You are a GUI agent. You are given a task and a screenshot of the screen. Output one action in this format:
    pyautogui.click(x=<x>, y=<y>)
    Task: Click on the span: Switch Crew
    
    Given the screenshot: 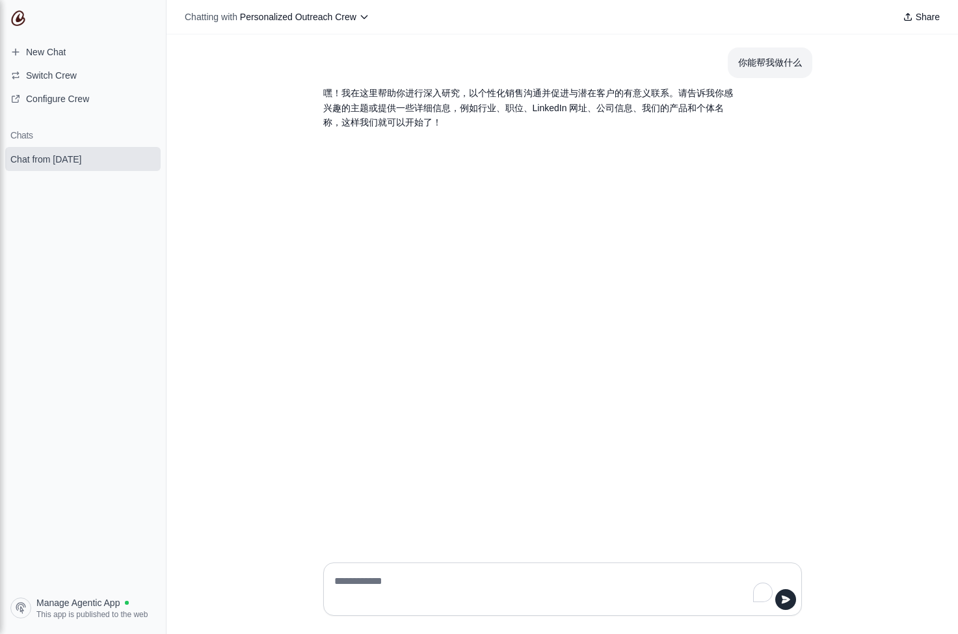 What is the action you would take?
    pyautogui.click(x=51, y=75)
    